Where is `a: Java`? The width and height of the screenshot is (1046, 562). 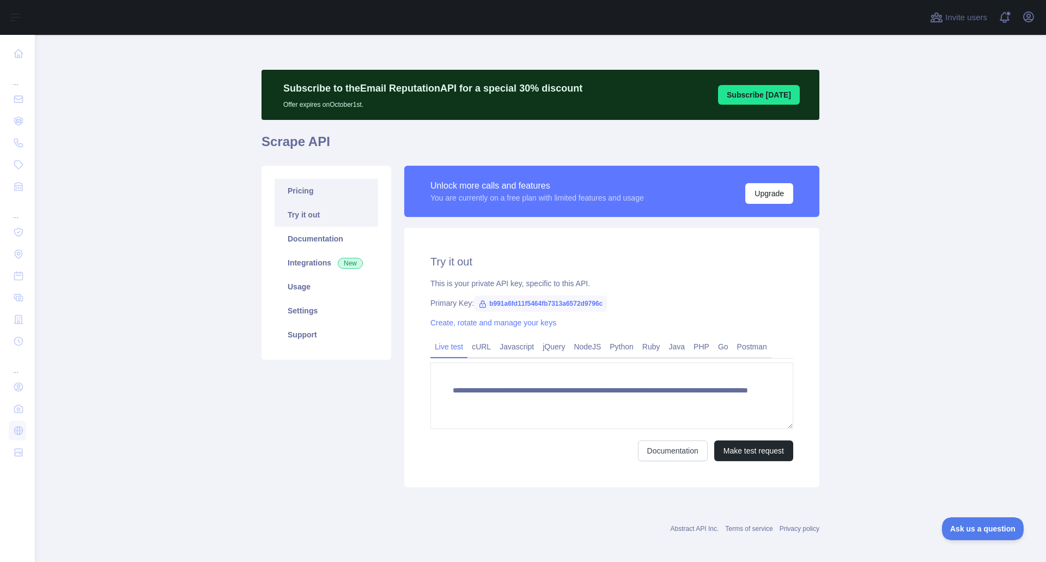
a: Java is located at coordinates (677, 346).